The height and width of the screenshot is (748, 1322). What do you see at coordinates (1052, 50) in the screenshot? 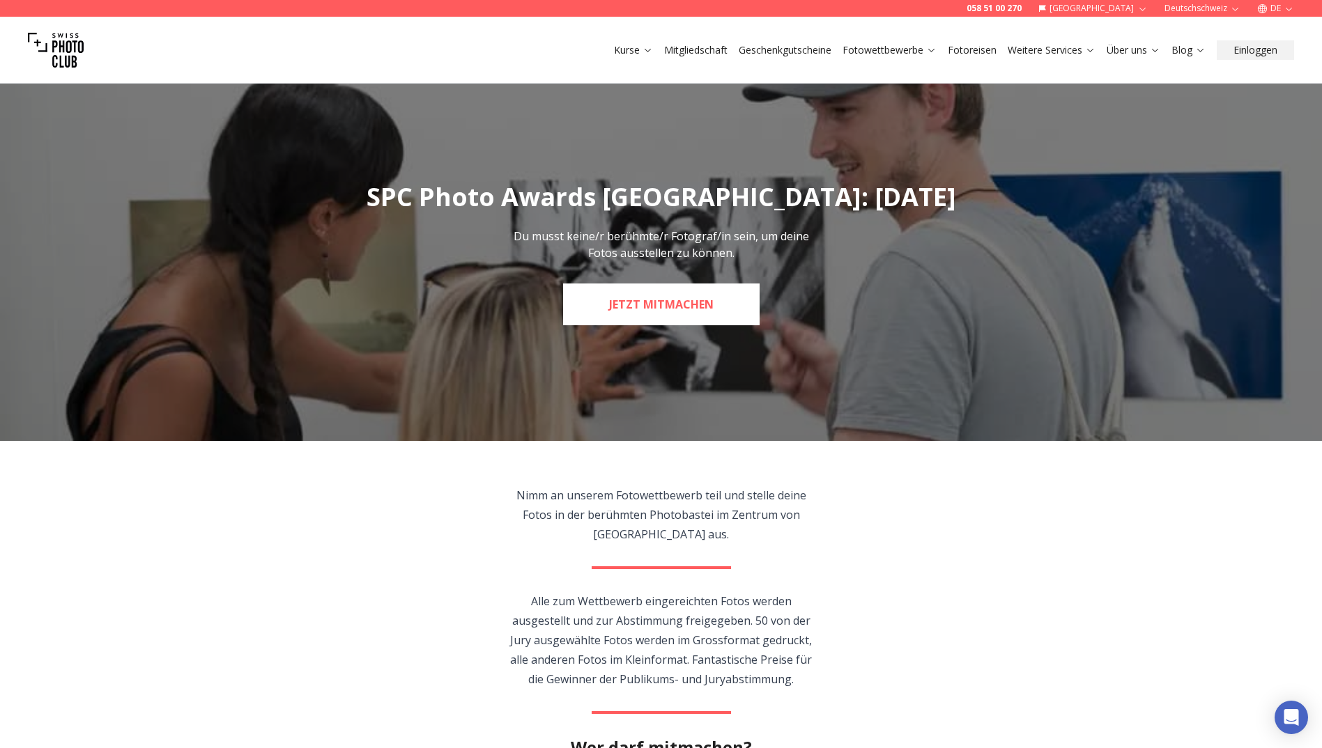
I see `a: Weitere Services` at bounding box center [1052, 50].